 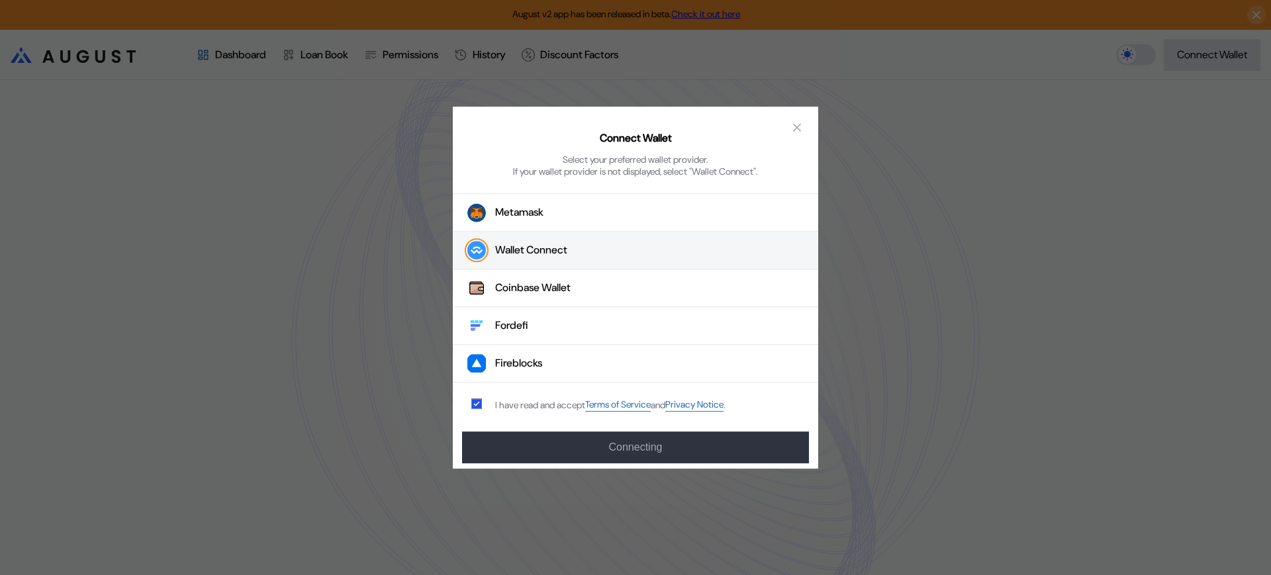 What do you see at coordinates (658, 405) in the screenshot?
I see `span: and` at bounding box center [658, 405].